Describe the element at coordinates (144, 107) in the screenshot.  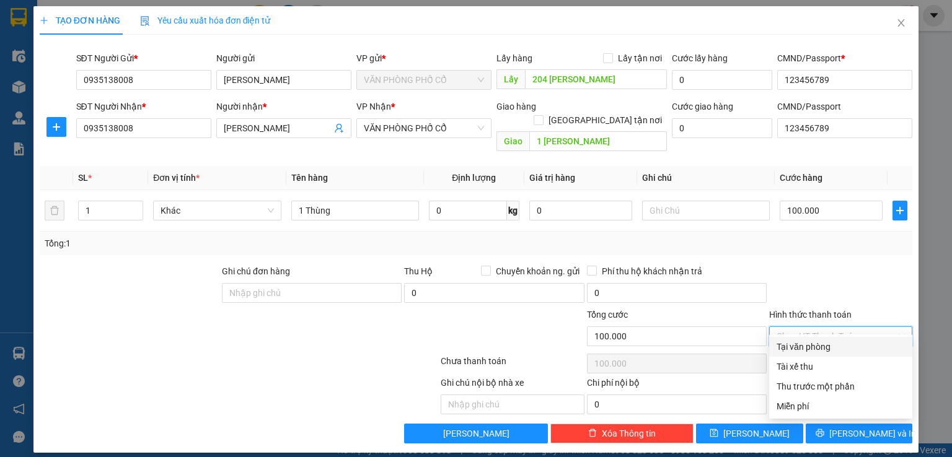
I see `div: SĐT Người Nhận` at that location.